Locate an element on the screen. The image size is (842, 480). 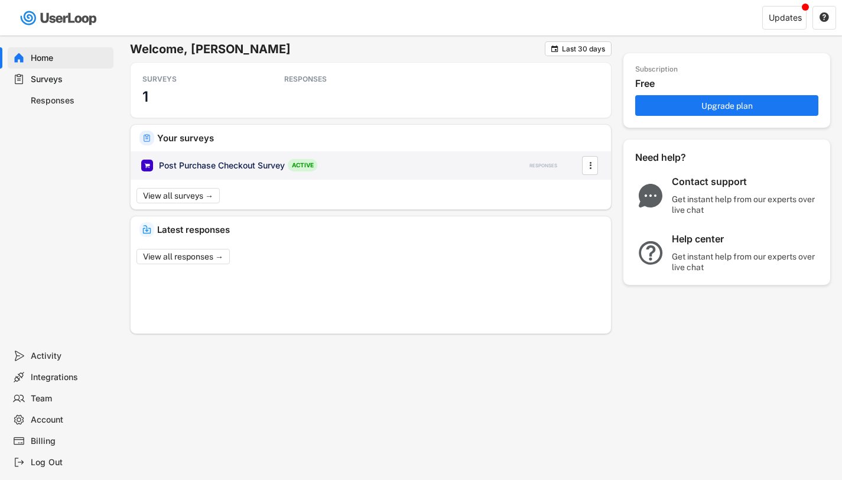
div: Integrations is located at coordinates (70, 377).